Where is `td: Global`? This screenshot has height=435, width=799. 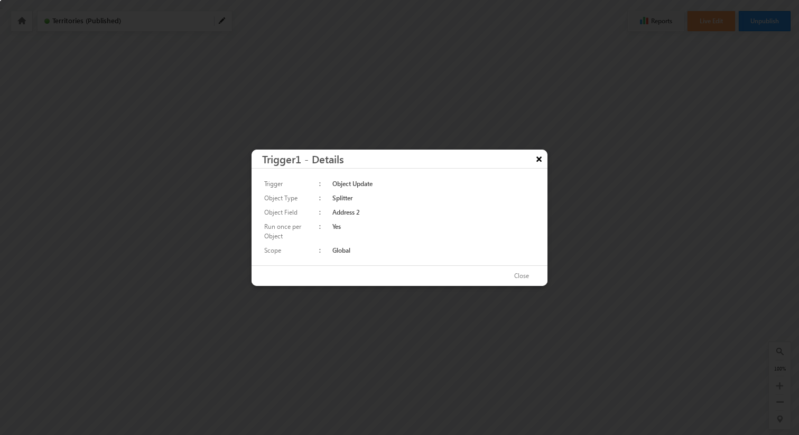 td: Global is located at coordinates (433, 250).